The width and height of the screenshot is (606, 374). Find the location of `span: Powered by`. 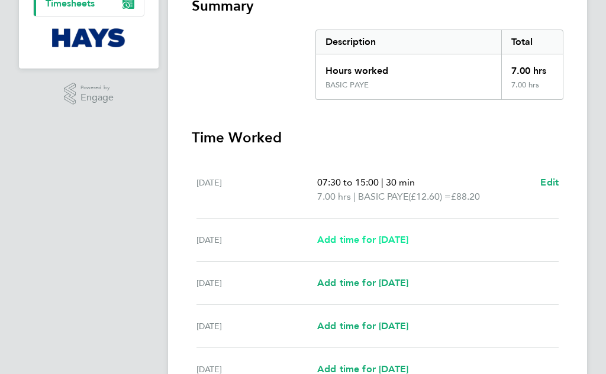

span: Powered by is located at coordinates (97, 88).